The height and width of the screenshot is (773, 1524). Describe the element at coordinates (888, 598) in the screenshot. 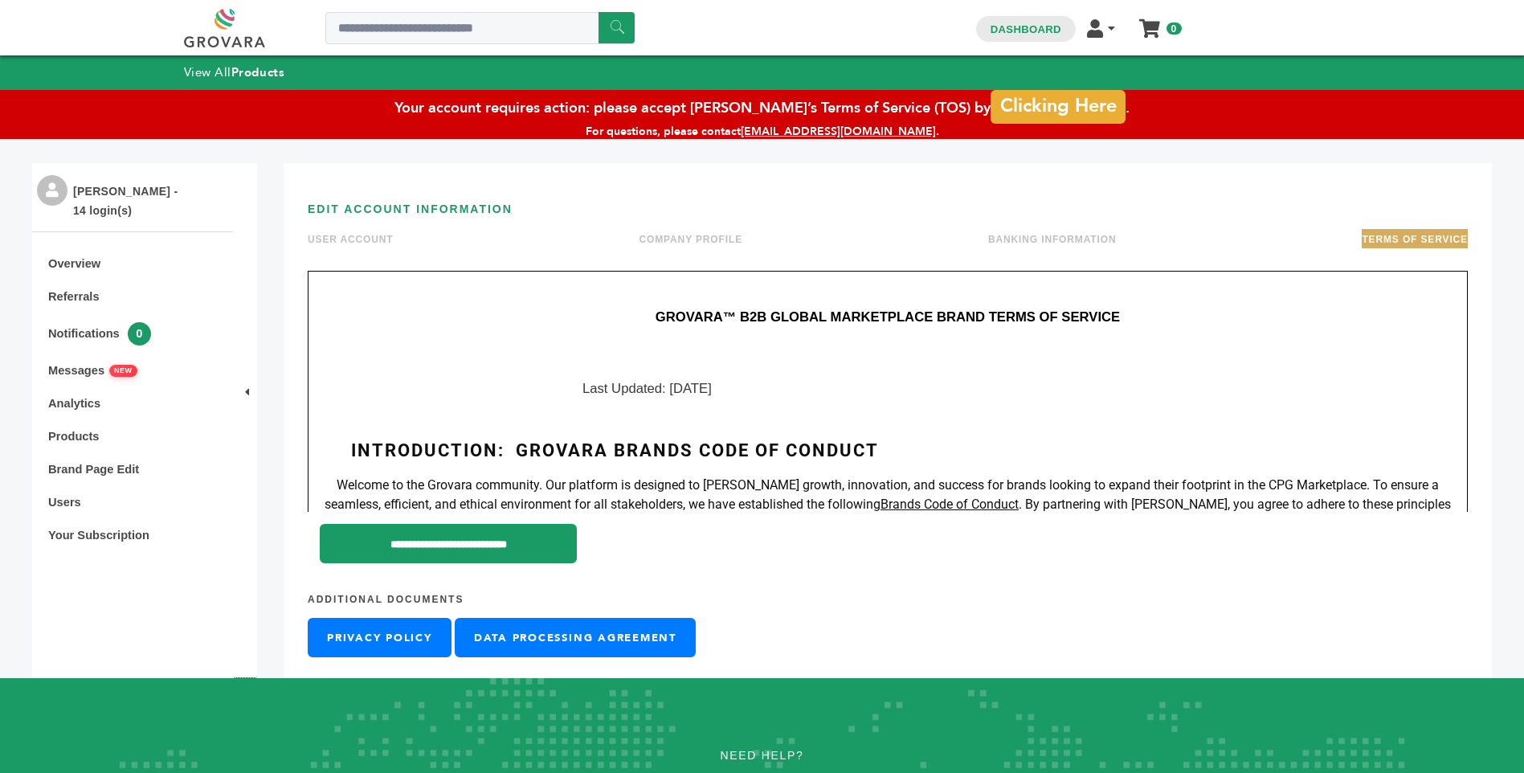

I see `h4: Additional Documents` at that location.